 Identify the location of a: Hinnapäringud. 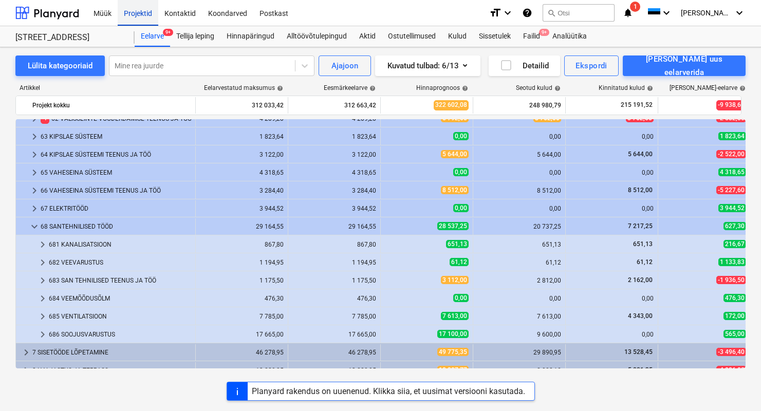
(250, 36).